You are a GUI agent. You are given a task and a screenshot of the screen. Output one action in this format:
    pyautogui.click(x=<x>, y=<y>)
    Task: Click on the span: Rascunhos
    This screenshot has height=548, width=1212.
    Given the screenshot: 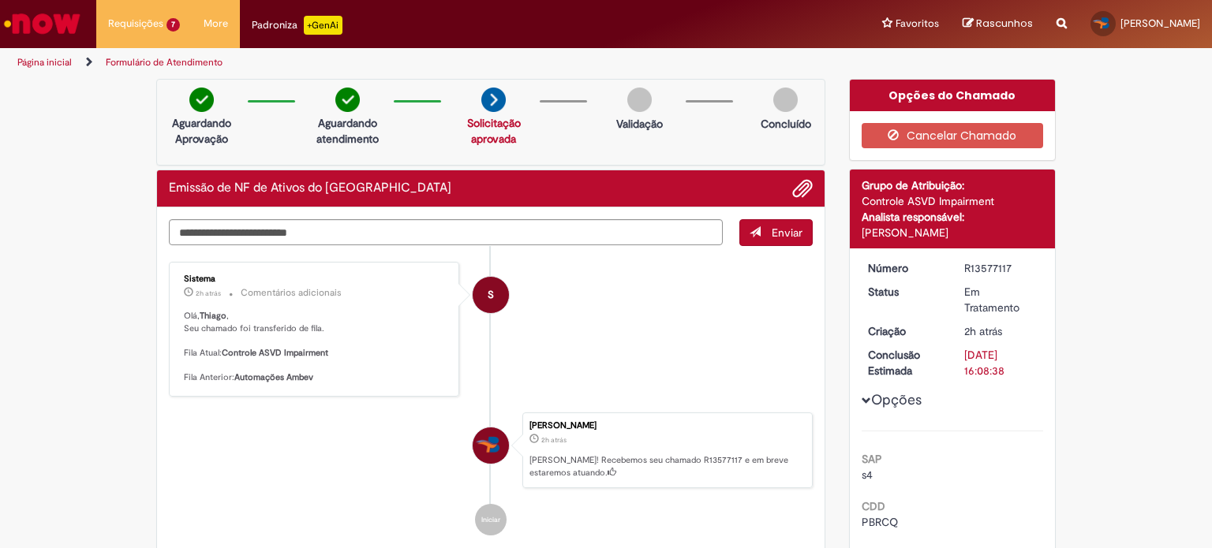 What is the action you would take?
    pyautogui.click(x=1004, y=23)
    